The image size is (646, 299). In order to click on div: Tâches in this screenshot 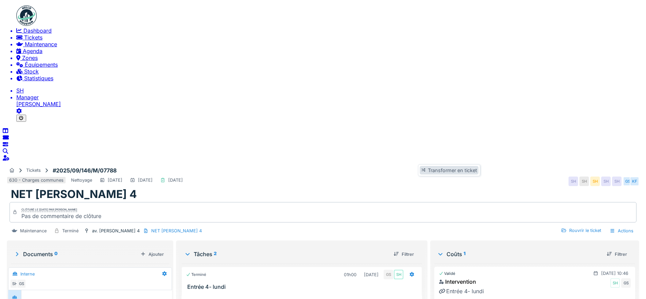, I will do `click(286, 254)`.